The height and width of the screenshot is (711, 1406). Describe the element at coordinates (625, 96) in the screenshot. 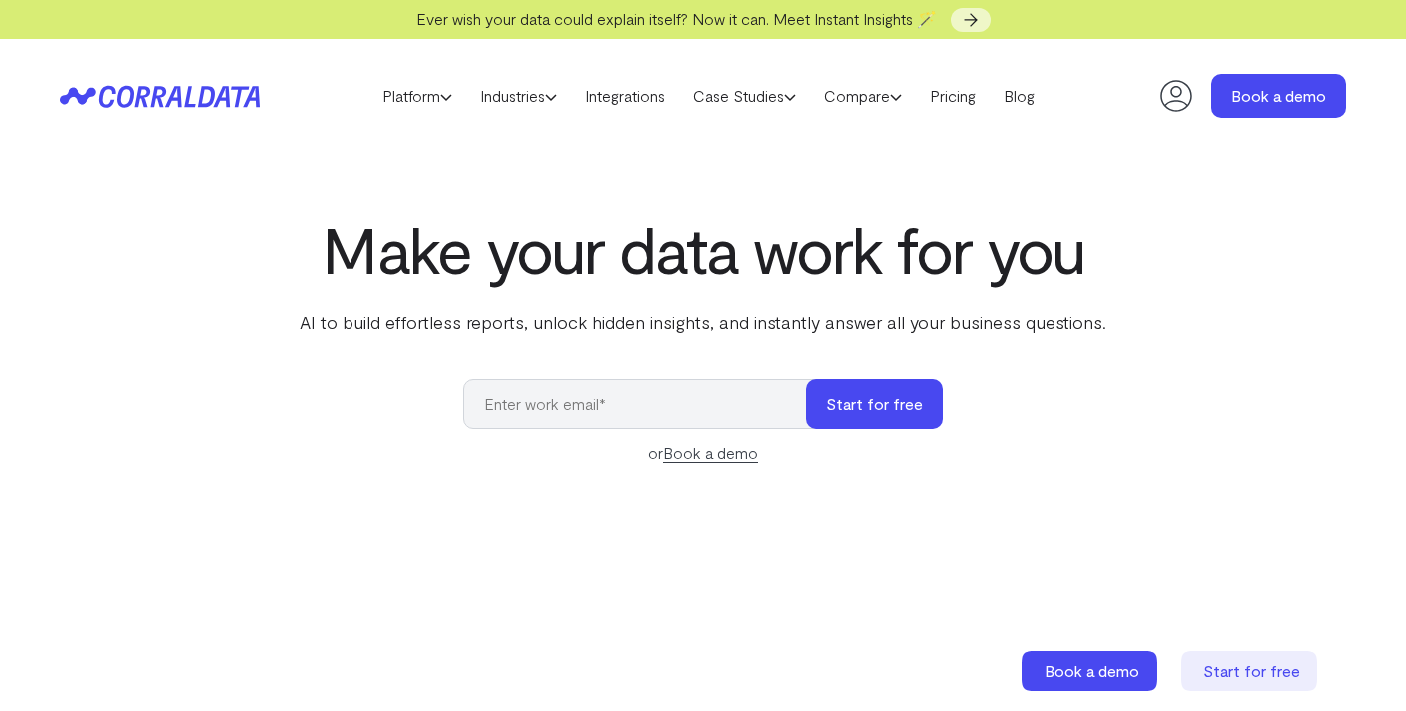

I see `a: Integrations` at that location.